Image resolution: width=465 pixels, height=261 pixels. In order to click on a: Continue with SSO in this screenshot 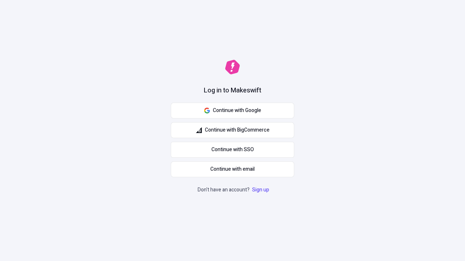, I will do `click(232, 150)`.